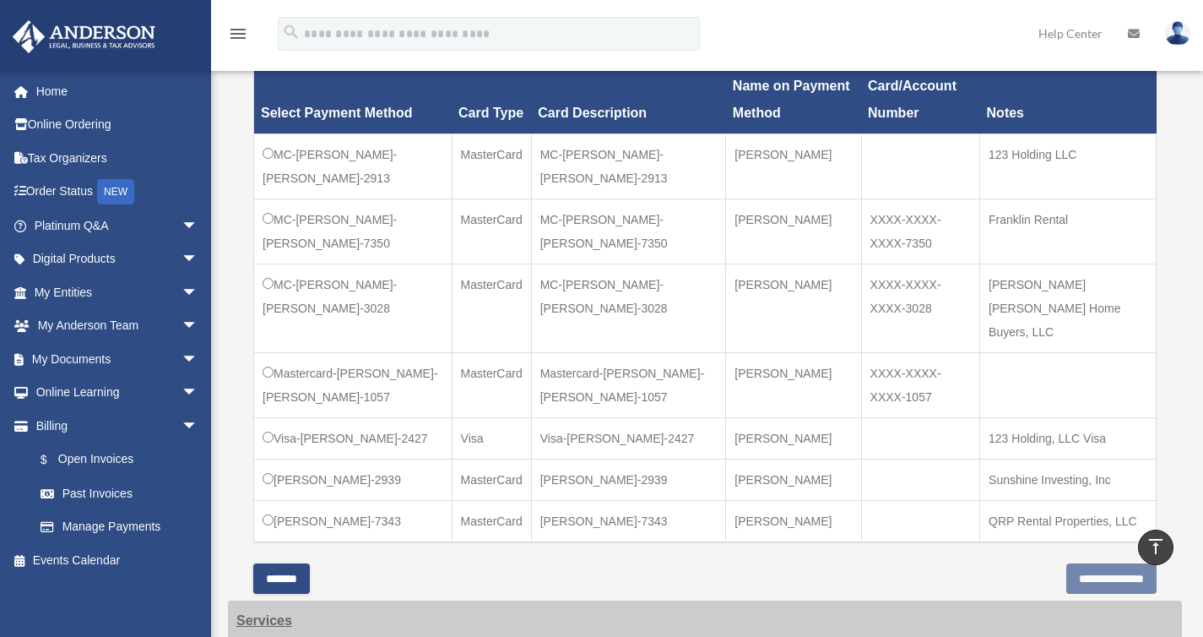 This screenshot has width=1203, height=637. Describe the element at coordinates (116, 192) in the screenshot. I see `div: NEW` at that location.